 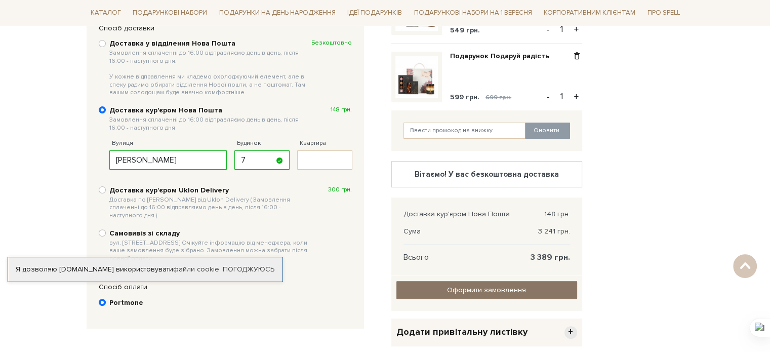 What do you see at coordinates (462, 332) in the screenshot?
I see `span: Додати привітальну листівку` at bounding box center [462, 332].